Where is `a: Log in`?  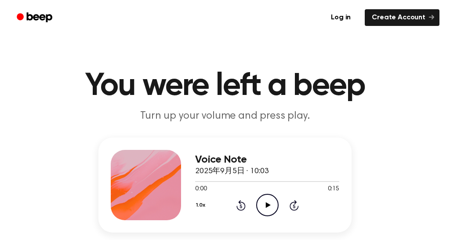 a: Log in is located at coordinates (341, 18).